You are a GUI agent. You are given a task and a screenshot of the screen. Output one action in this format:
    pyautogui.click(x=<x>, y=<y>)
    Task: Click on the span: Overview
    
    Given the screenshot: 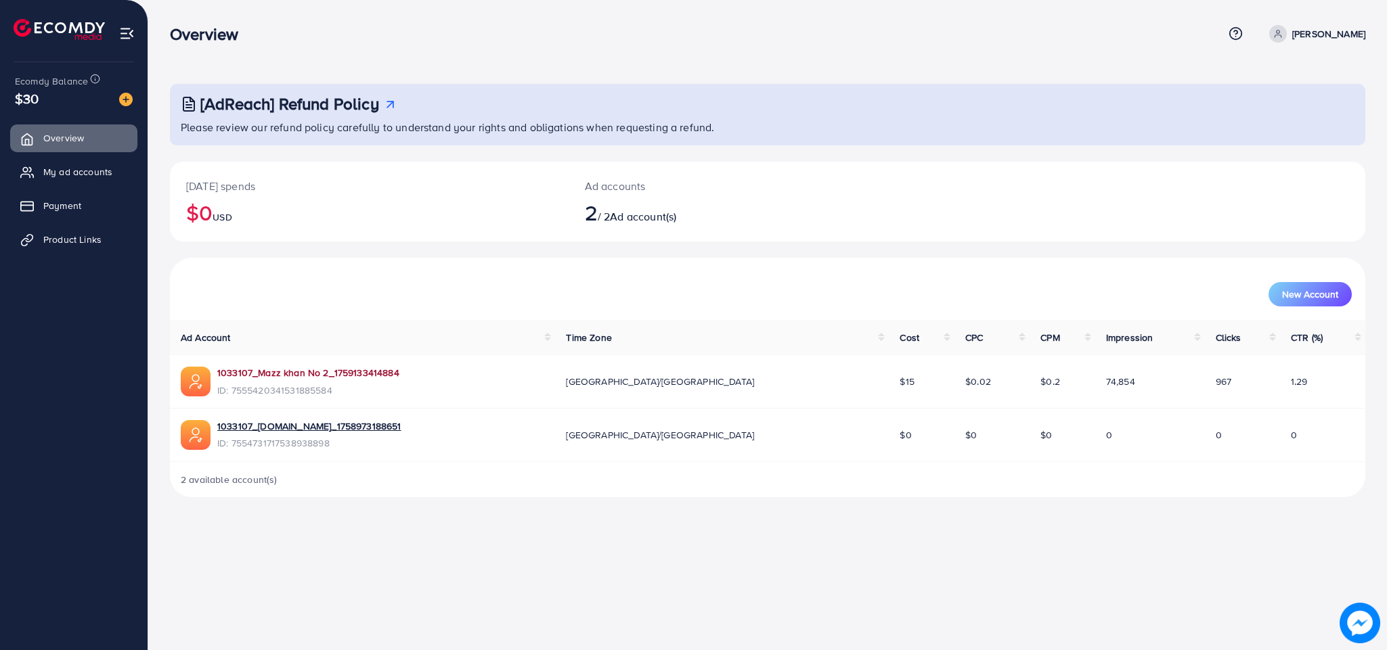 What is the action you would take?
    pyautogui.click(x=64, y=138)
    